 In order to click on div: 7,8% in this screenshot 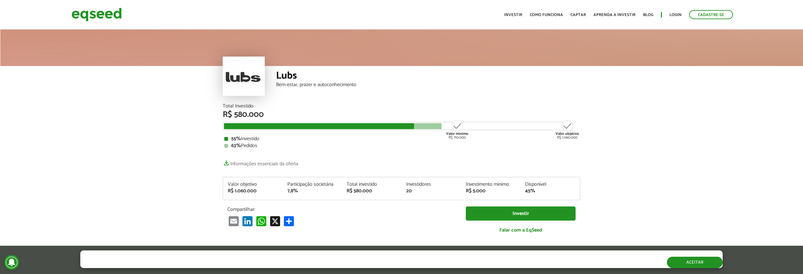, I will do `click(313, 191)`.